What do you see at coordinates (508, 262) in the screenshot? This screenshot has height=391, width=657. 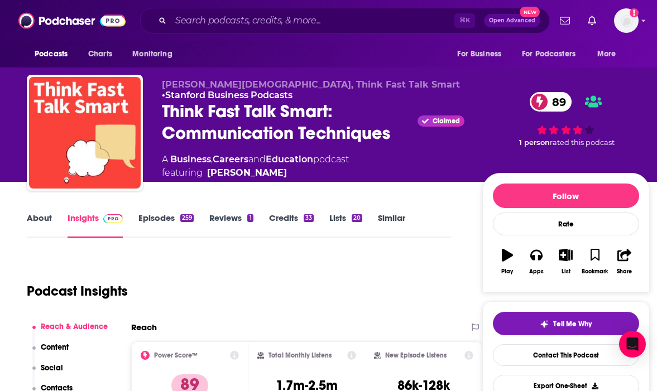 I see `button: Play` at bounding box center [508, 262].